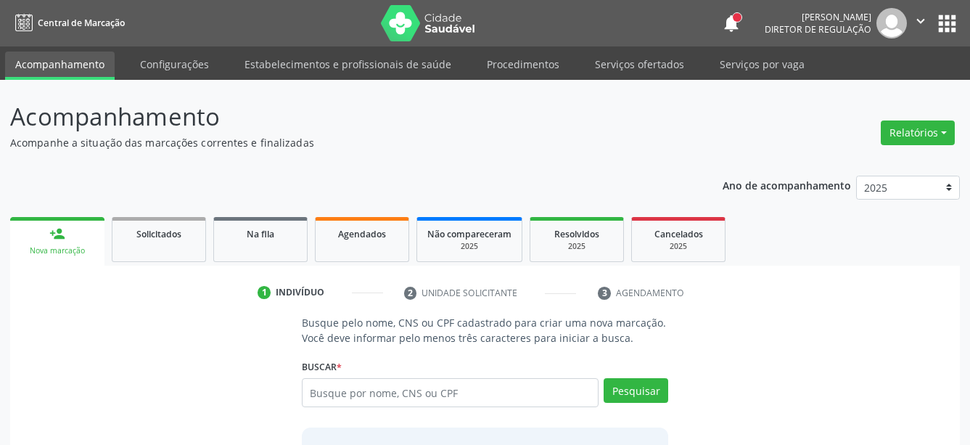 This screenshot has height=445, width=970. I want to click on p: Acompanhe a situação das marcações correntes e finalizadas, so click(342, 142).